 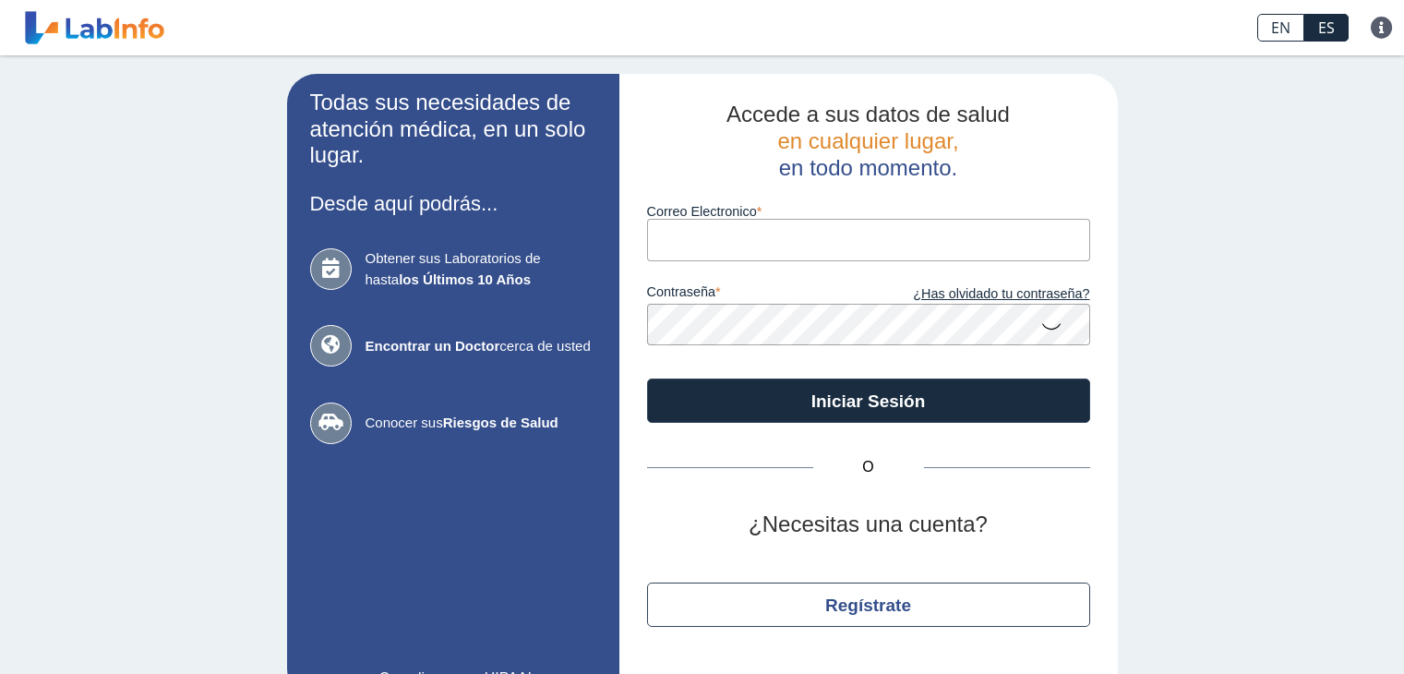 What do you see at coordinates (481, 269) in the screenshot?
I see `span: Obtener sus Laboratorios de hasta` at bounding box center [481, 269].